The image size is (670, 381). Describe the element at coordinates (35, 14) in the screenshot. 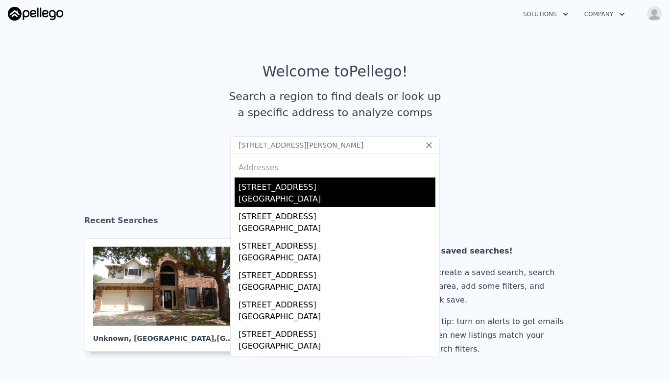

I see `img: Pellego` at that location.